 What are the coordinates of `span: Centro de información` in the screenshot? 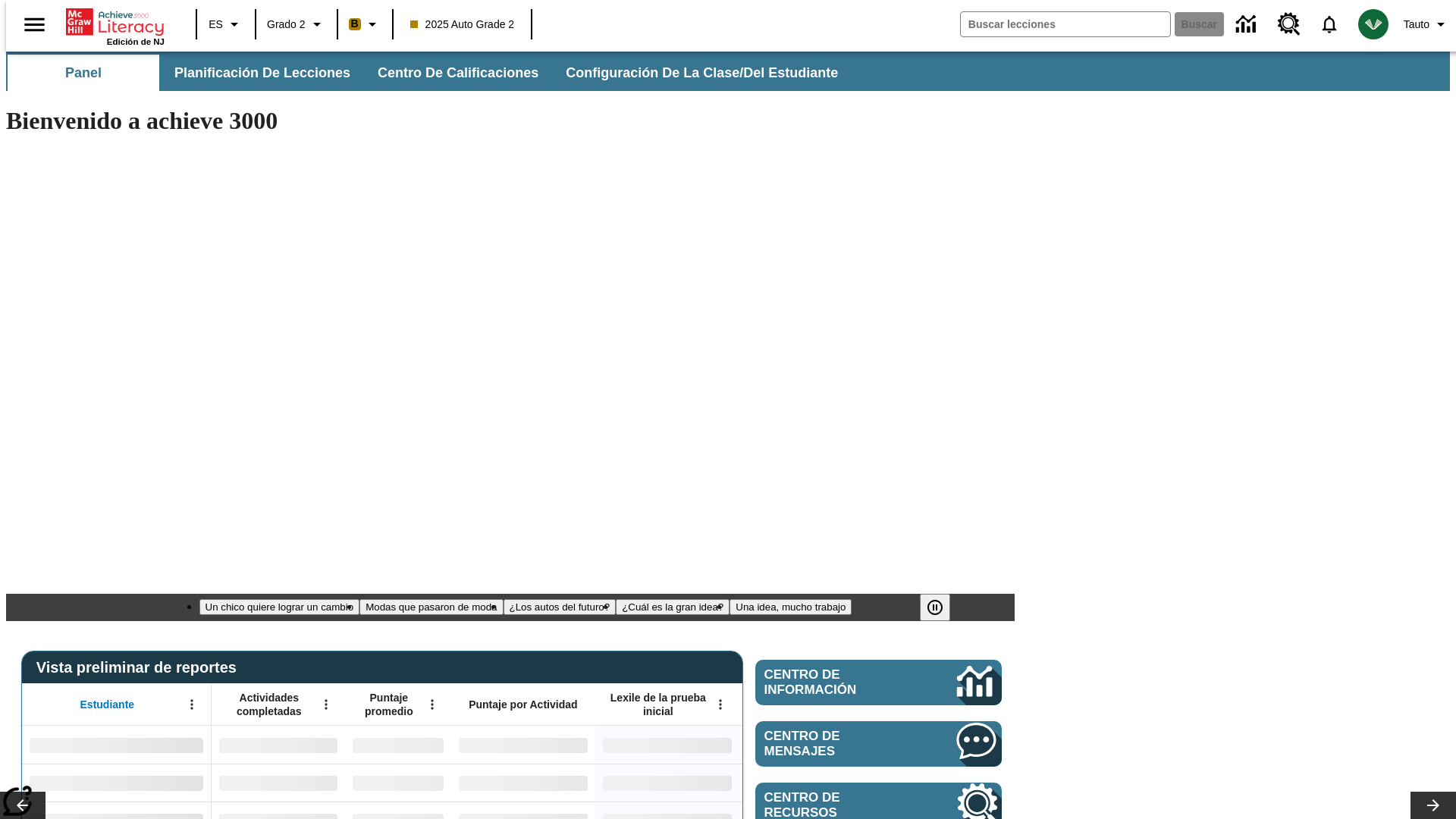 It's located at (835, 682).